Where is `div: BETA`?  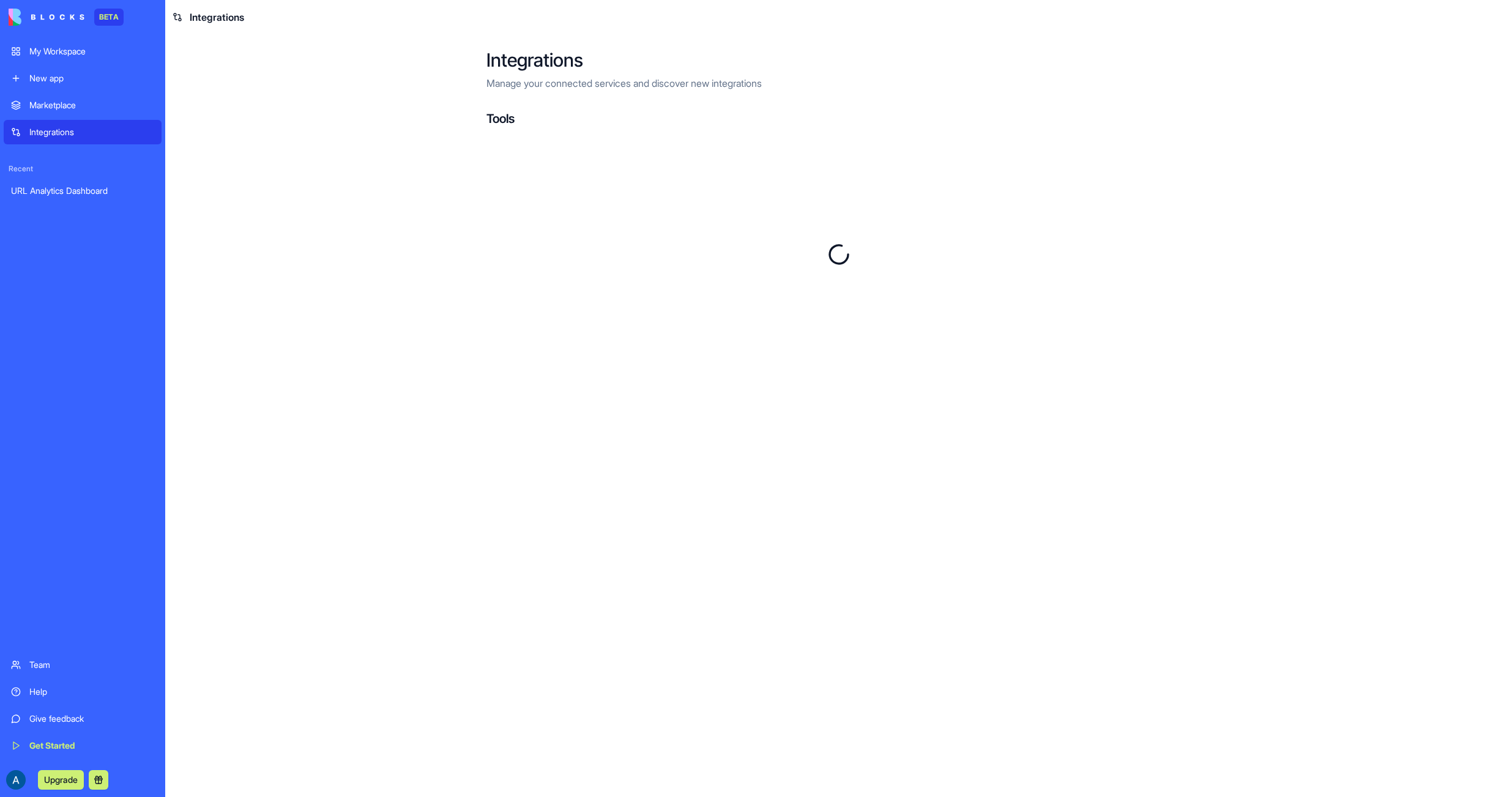 div: BETA is located at coordinates (109, 18).